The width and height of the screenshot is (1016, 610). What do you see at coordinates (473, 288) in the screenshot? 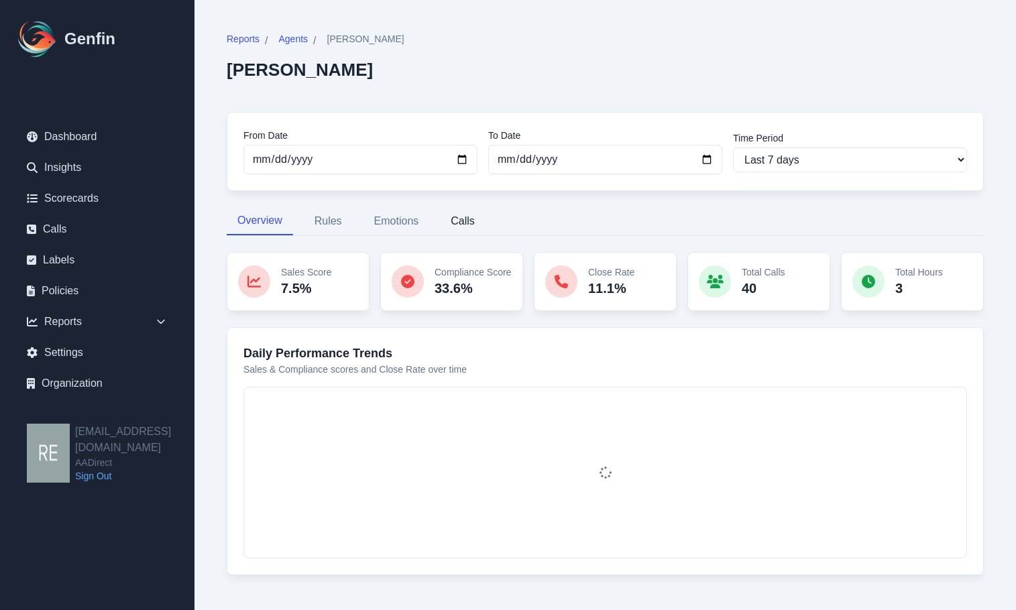
I see `p: 33.6%` at bounding box center [473, 288].